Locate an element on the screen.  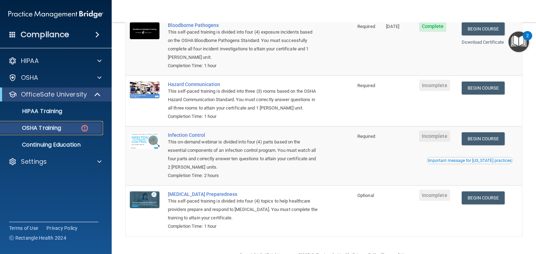
p: Continuing Education is located at coordinates (52, 145).